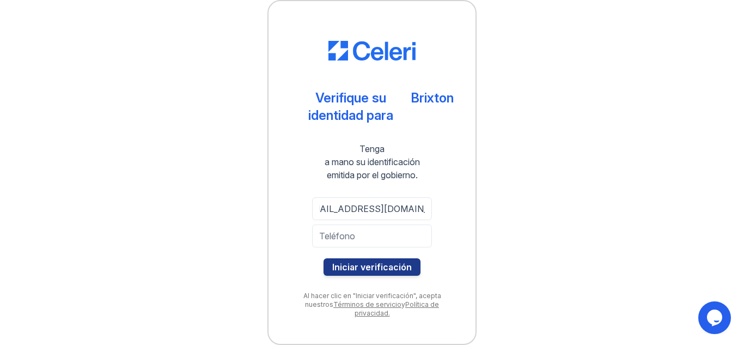  What do you see at coordinates (372, 168) in the screenshot?
I see `font: a mano su identificación emitida por el gobierno.` at bounding box center [372, 168].